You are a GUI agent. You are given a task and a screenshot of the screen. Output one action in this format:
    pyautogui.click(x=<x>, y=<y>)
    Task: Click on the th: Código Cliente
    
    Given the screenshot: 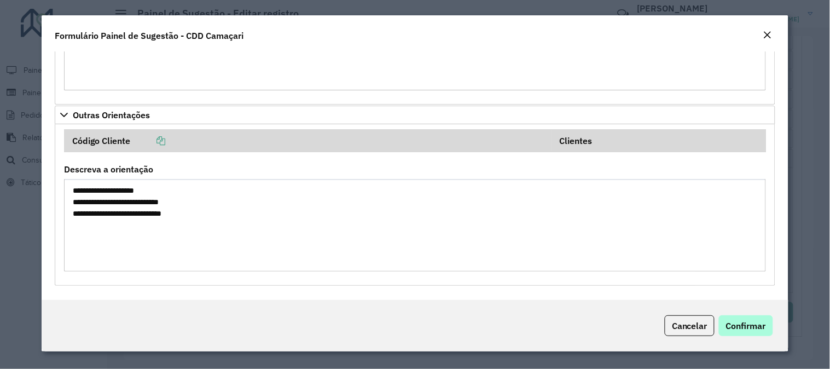 What is the action you would take?
    pyautogui.click(x=307, y=141)
    